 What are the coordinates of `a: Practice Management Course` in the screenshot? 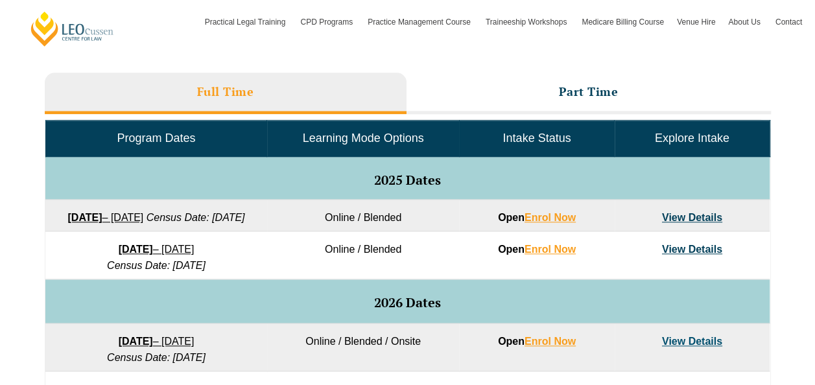 It's located at (420, 22).